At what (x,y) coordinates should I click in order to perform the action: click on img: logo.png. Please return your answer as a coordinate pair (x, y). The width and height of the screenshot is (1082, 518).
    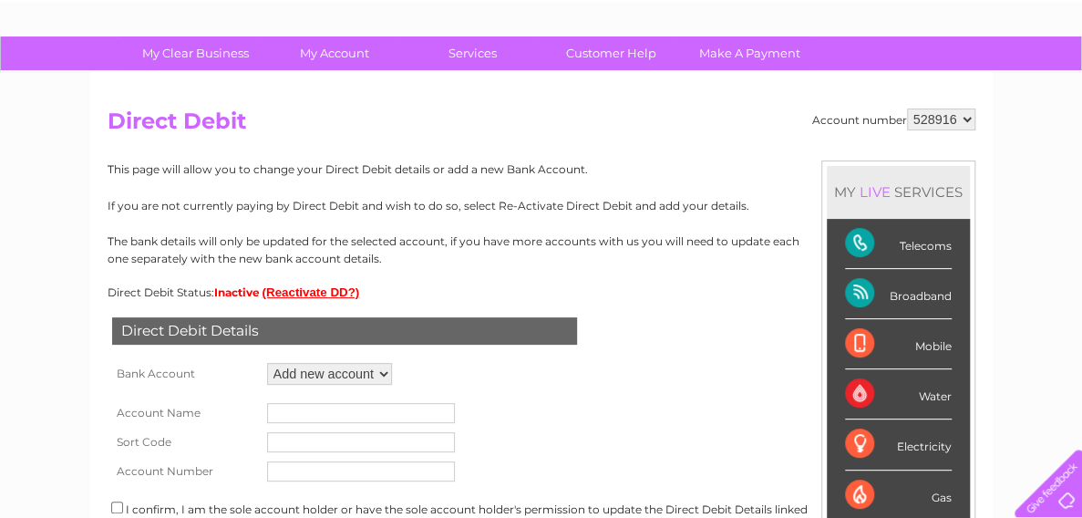
    Looking at the image, I should click on (85, 75).